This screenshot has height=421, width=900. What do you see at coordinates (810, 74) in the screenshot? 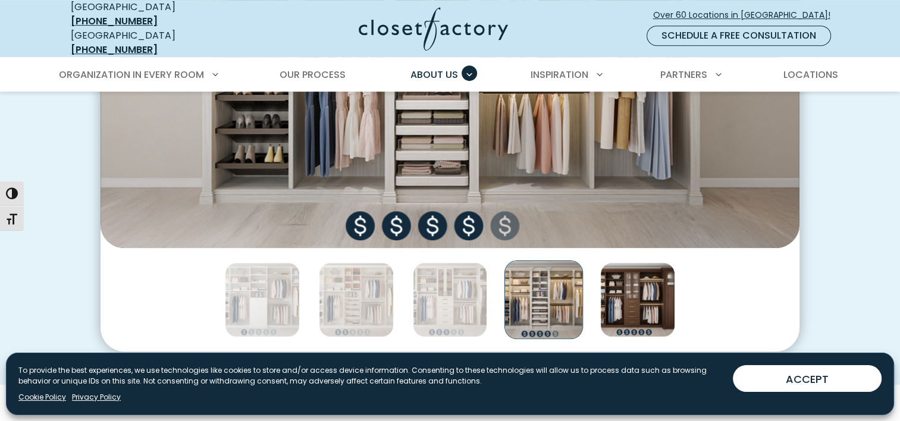
I see `span: Locations` at bounding box center [810, 74].